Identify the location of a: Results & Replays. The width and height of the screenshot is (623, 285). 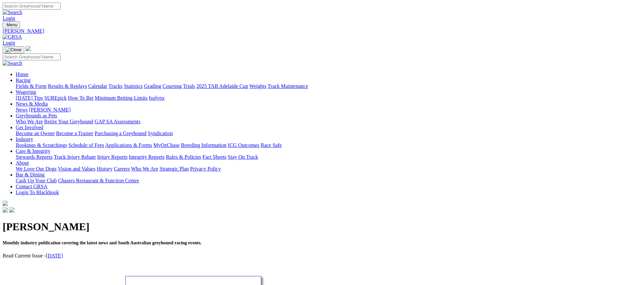
(67, 86).